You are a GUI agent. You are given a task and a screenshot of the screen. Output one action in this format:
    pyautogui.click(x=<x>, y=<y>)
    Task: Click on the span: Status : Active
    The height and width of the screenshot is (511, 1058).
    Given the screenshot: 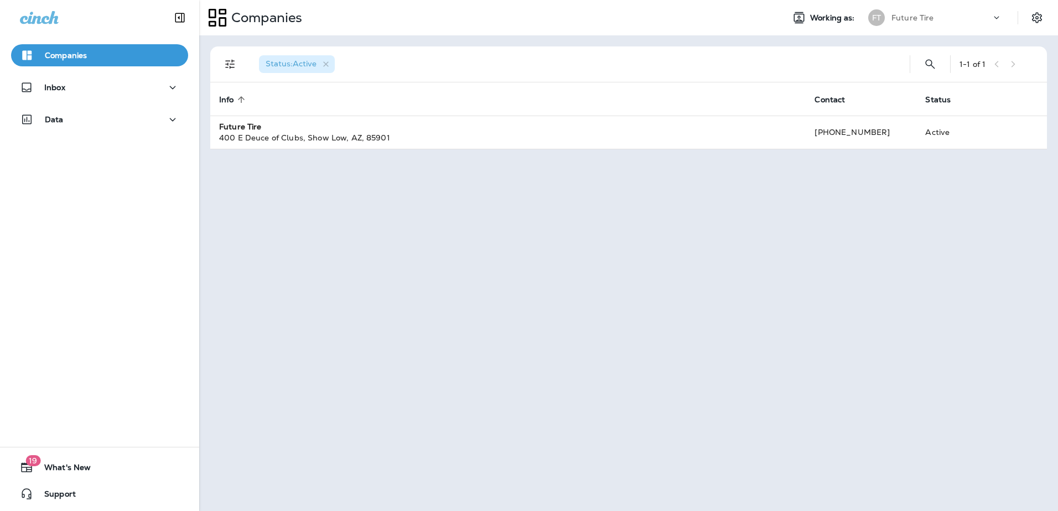 What is the action you would take?
    pyautogui.click(x=291, y=64)
    